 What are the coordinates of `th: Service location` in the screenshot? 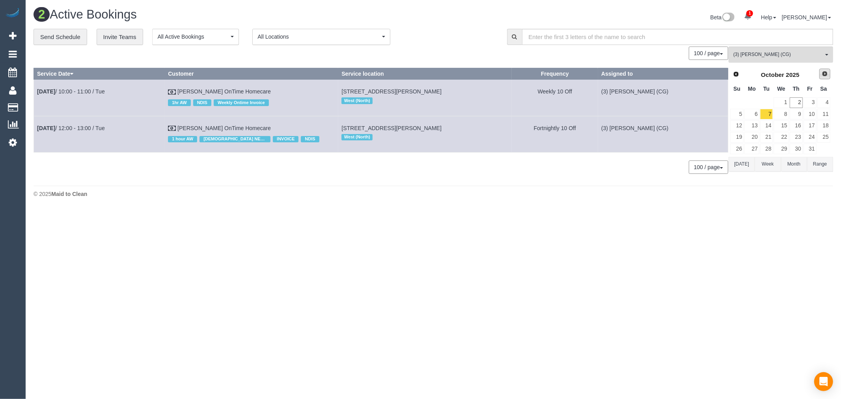 It's located at (425, 74).